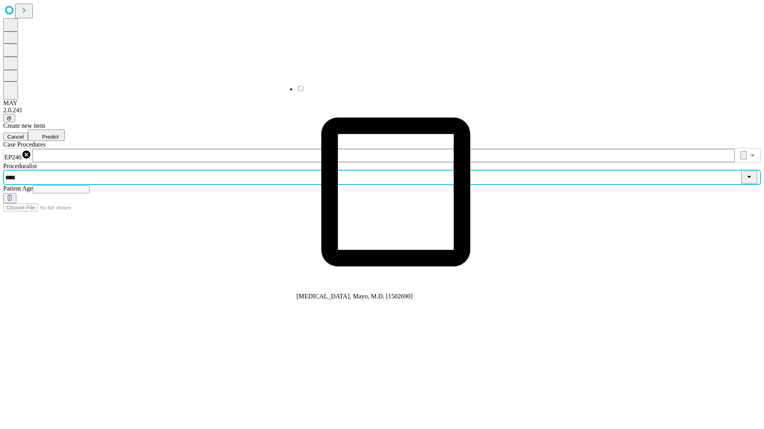  I want to click on button: Cancel, so click(16, 137).